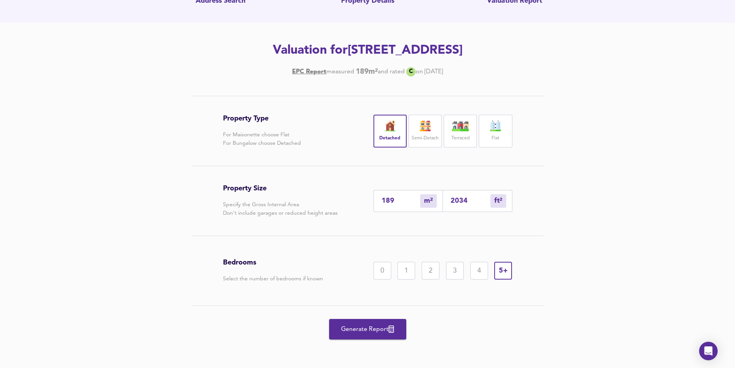 The image size is (735, 368). What do you see at coordinates (368, 329) in the screenshot?
I see `button: Generate Report` at bounding box center [368, 329].